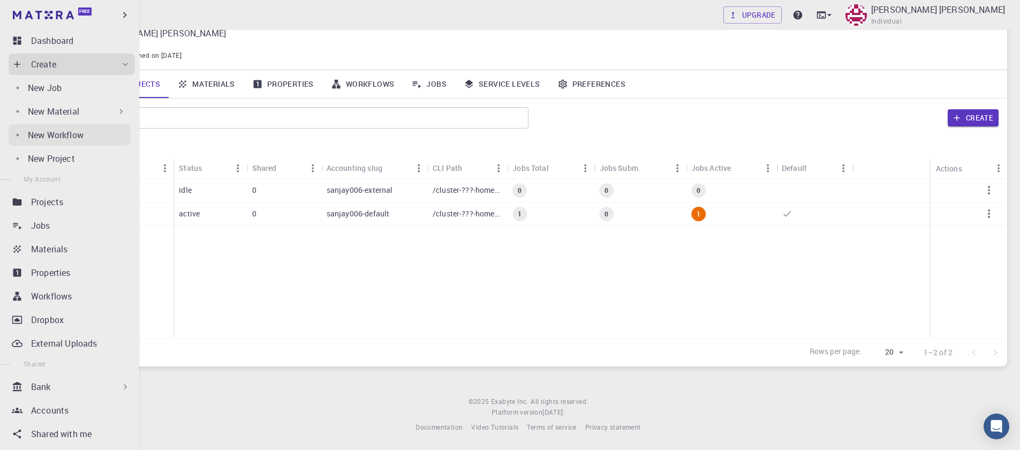 This screenshot has height=450, width=1020. I want to click on div: 20, so click(886, 352).